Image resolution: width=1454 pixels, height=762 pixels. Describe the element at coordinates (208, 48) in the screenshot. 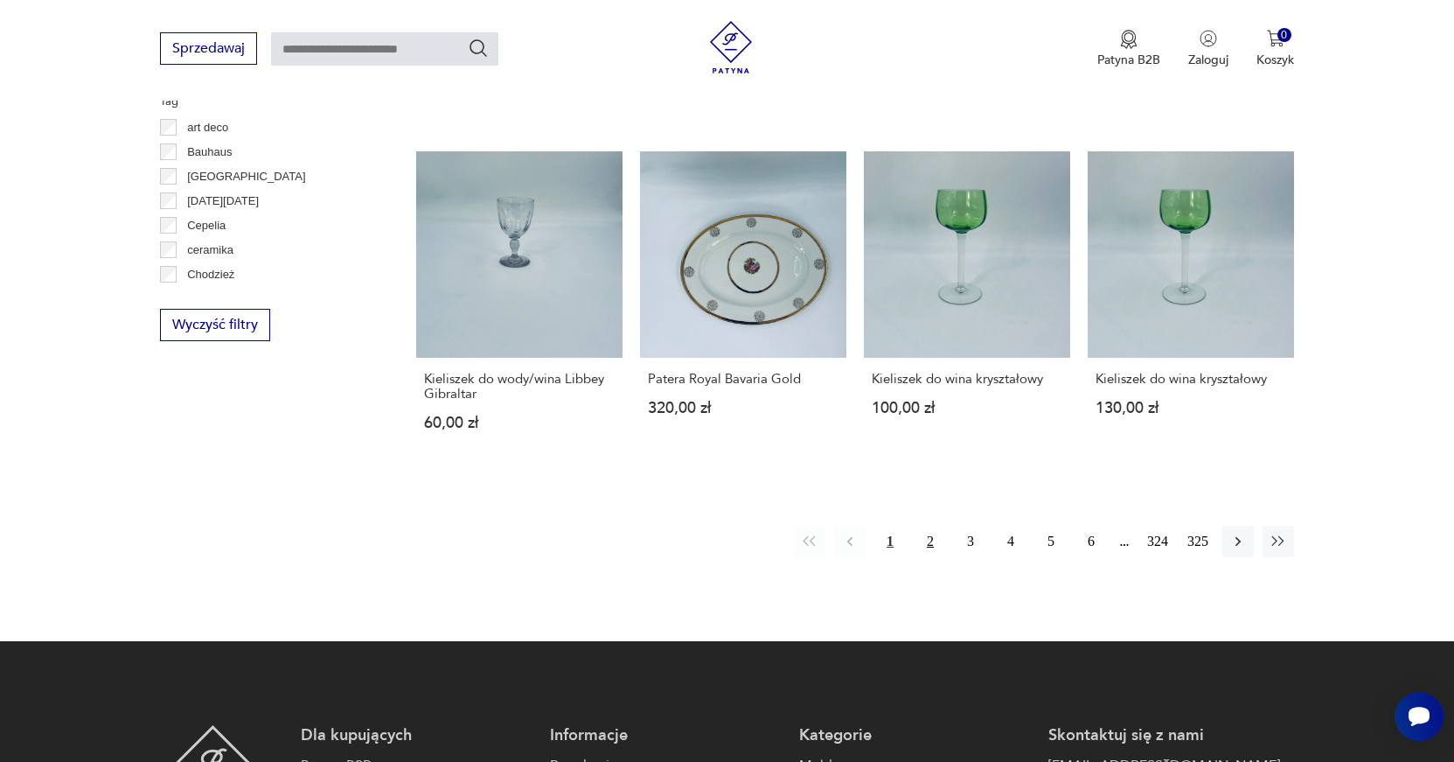

I see `button: Sprzedawaj` at that location.